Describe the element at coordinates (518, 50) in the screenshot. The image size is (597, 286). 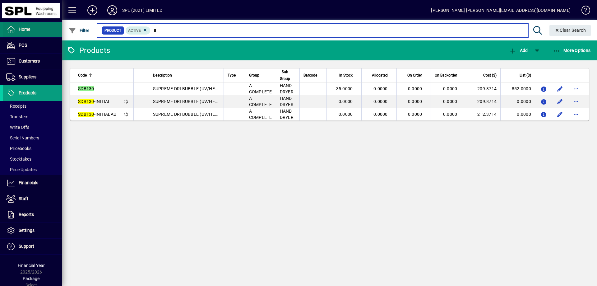
I see `span: Add` at that location.